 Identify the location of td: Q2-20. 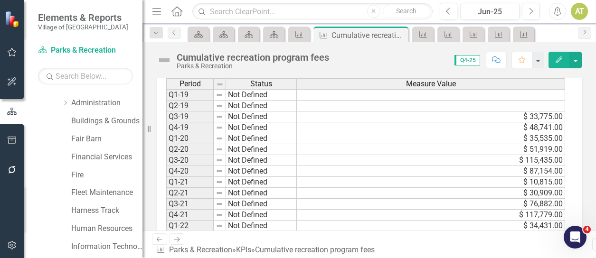
(190, 150).